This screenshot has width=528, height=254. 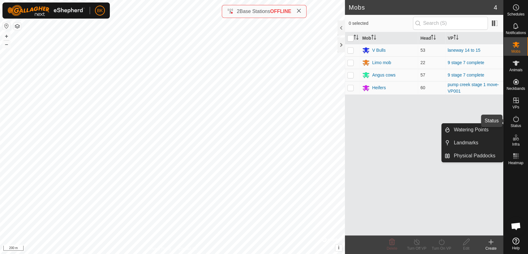 What do you see at coordinates (472, 130) in the screenshot?
I see `li: Watering Points` at bounding box center [472, 130].